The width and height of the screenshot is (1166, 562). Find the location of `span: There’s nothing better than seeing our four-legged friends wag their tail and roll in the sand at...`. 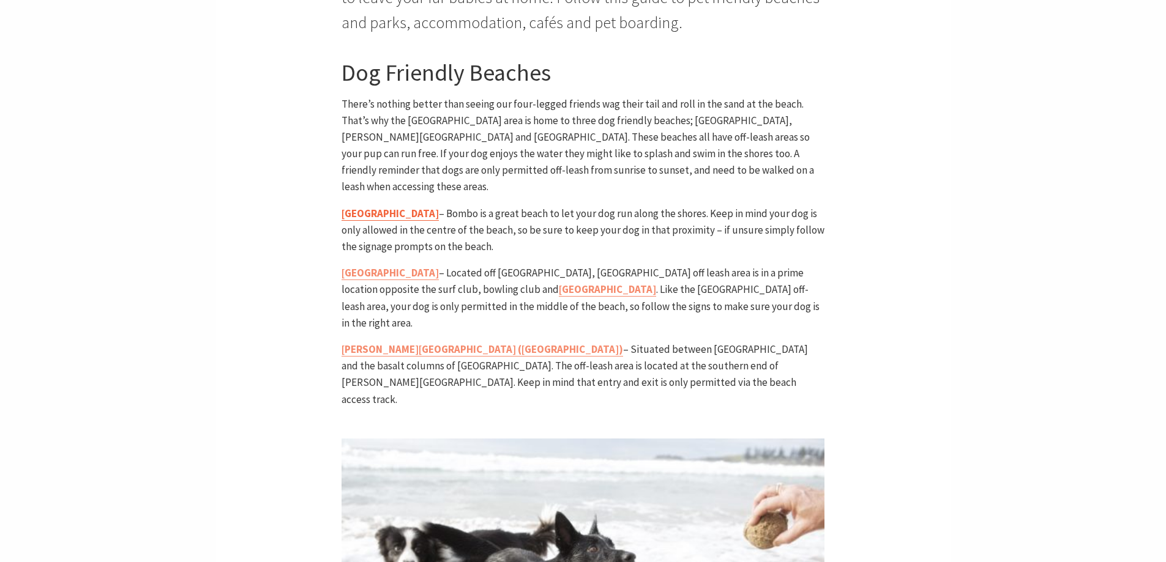

span: There’s nothing better than seeing our four-legged friends wag their tail and roll in the sand at... is located at coordinates (578, 146).